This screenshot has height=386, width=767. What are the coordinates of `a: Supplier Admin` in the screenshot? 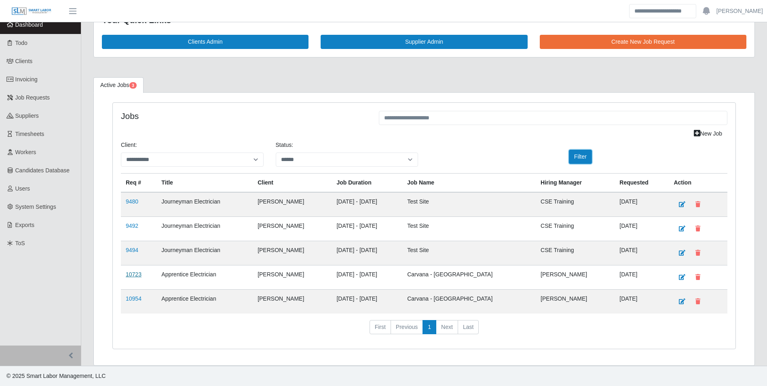 It's located at (424, 42).